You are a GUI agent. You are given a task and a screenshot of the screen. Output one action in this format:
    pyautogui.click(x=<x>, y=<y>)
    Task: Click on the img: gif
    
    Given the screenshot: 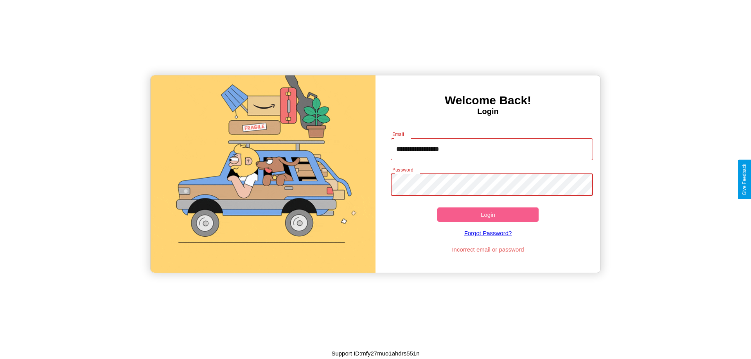 What is the action you would take?
    pyautogui.click(x=263, y=174)
    